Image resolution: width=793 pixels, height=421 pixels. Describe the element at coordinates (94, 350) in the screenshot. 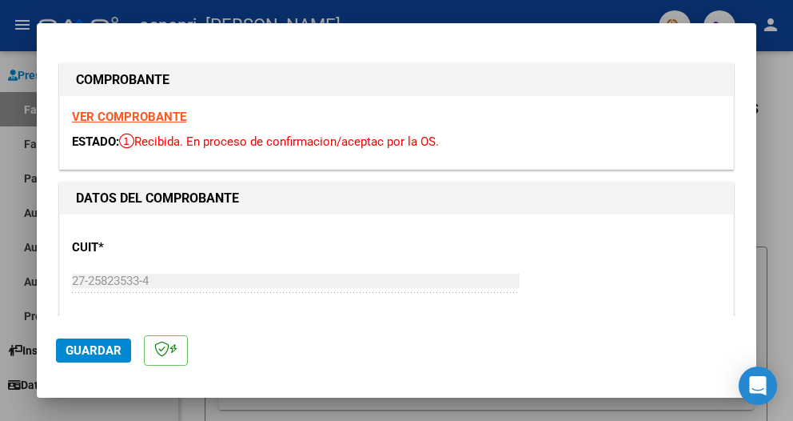

I see `span: Guardar` at that location.